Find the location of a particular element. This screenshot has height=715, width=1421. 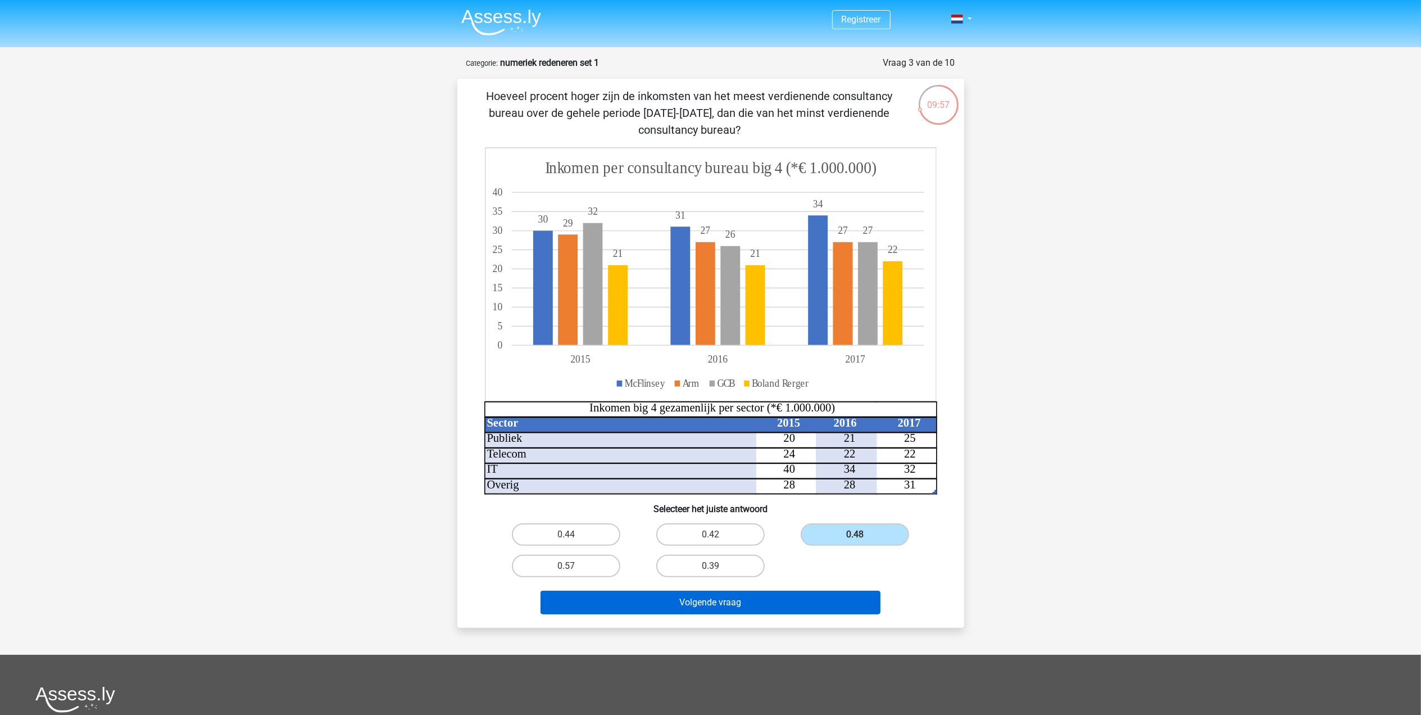

div: 09:57 is located at coordinates (938, 98).